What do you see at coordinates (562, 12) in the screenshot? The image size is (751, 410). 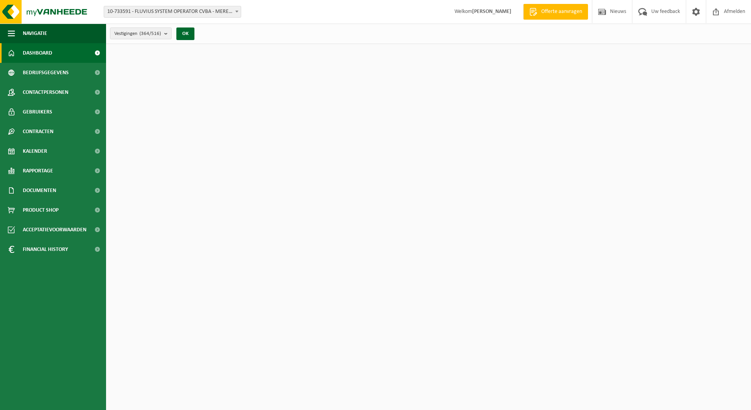 I see `span: Offerte aanvragen` at bounding box center [562, 12].